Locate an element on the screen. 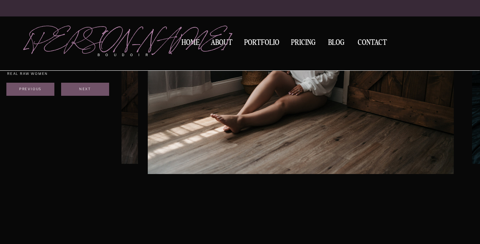  div: Next is located at coordinates (85, 89).